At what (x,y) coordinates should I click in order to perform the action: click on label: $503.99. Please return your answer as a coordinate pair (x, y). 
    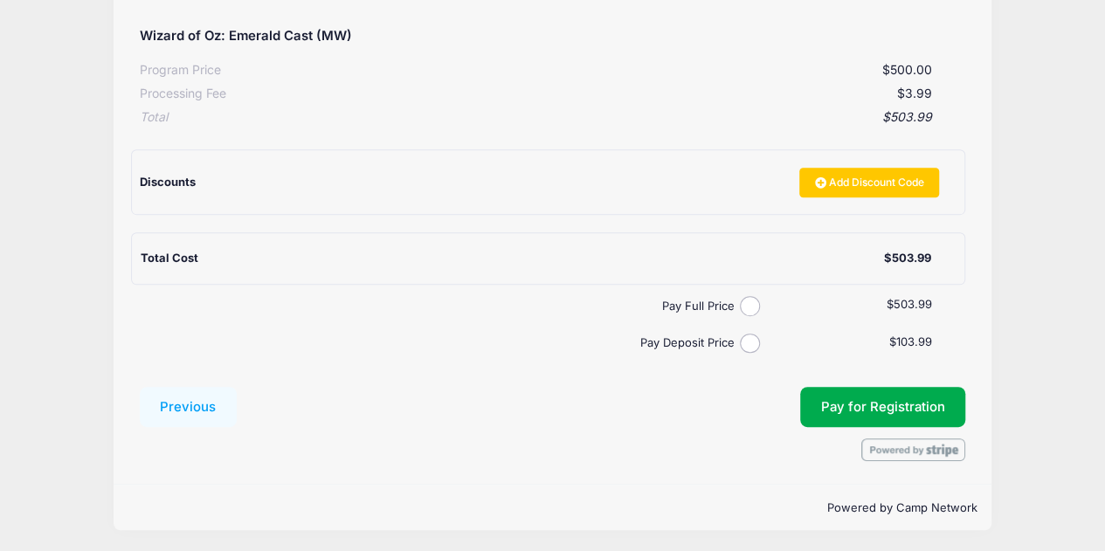
    Looking at the image, I should click on (908, 305).